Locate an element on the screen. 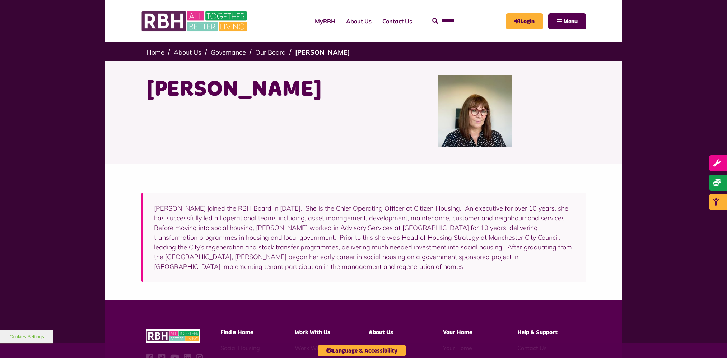 This screenshot has width=727, height=358. button: Navigation is located at coordinates (568, 21).